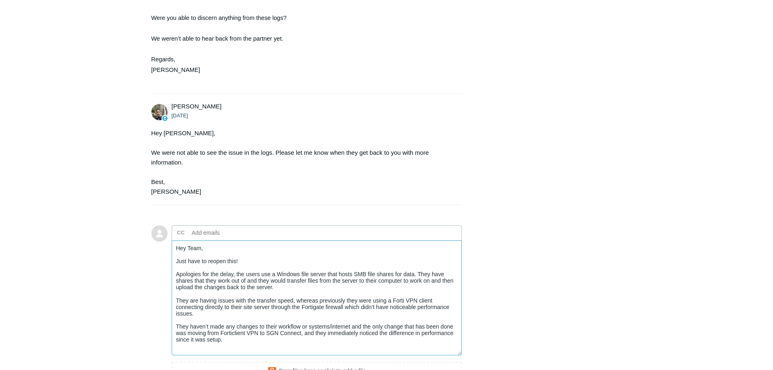  I want to click on span: Were you able to discern anything from these logs?, so click(219, 18).